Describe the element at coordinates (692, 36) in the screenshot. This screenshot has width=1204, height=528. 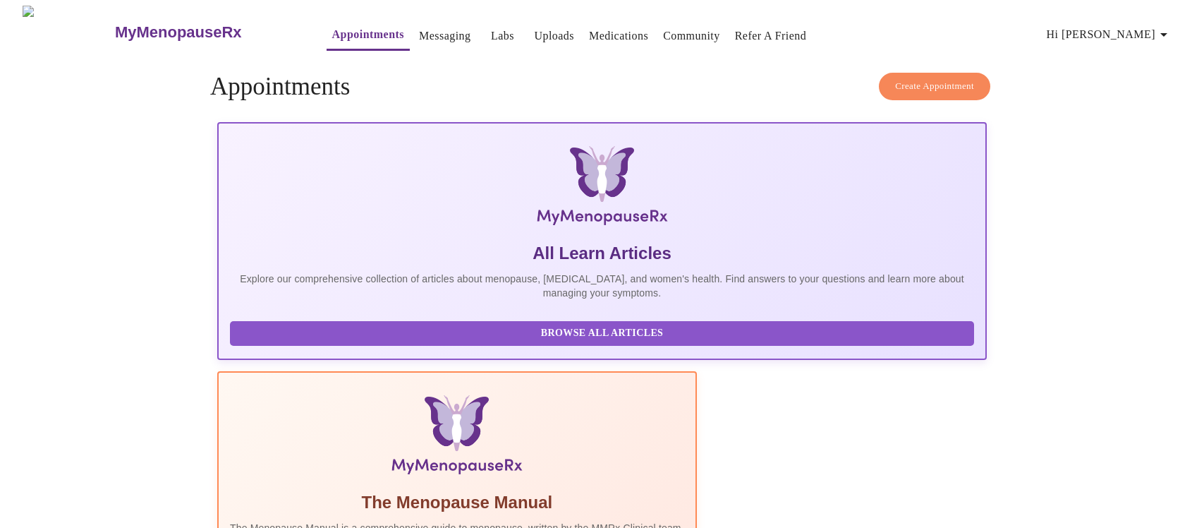
I see `a: Community` at that location.